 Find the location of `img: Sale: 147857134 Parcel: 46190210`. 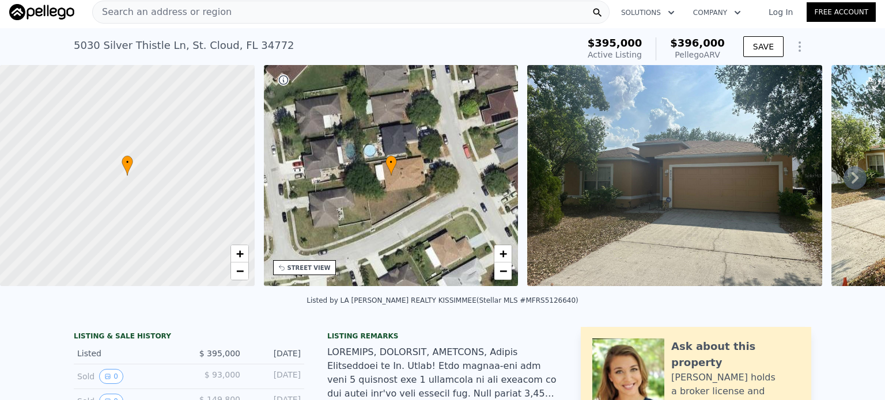

img: Sale: 147857134 Parcel: 46190210 is located at coordinates (674, 176).